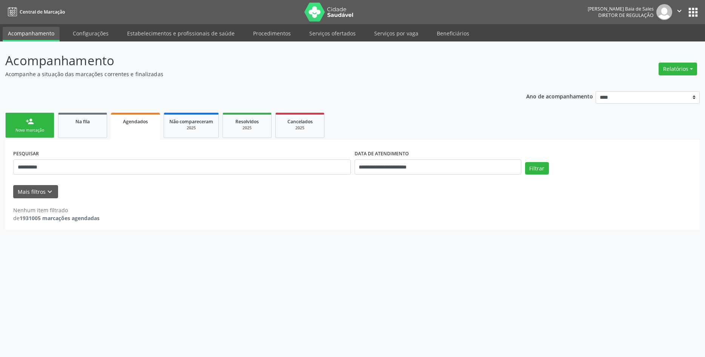  Describe the element at coordinates (453, 33) in the screenshot. I see `a: Beneficiários` at that location.